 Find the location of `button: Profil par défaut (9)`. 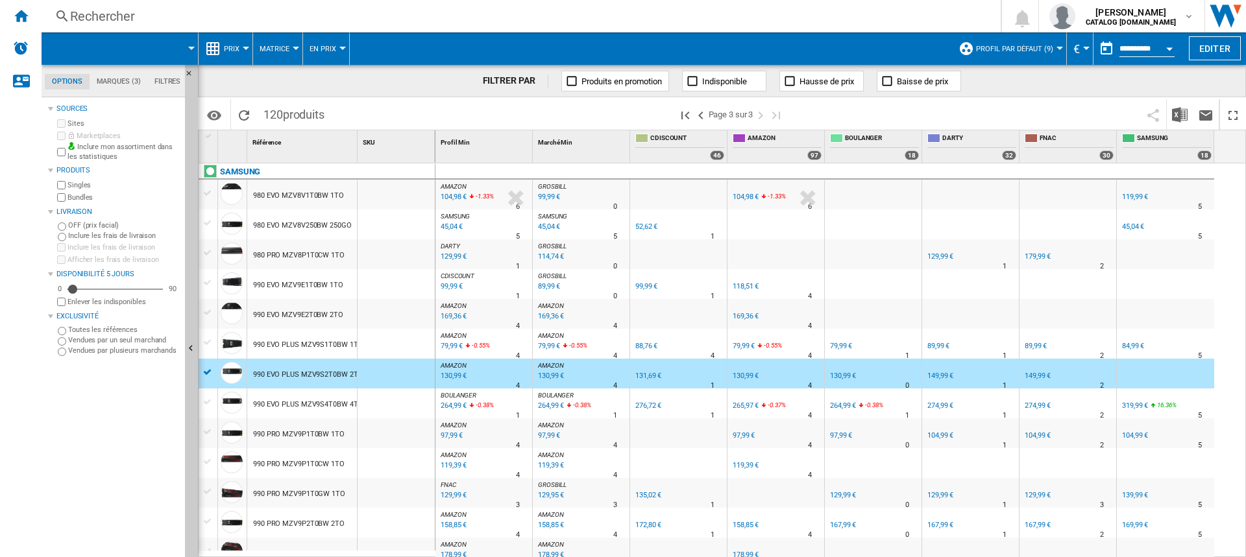

button: Profil par défaut (9) is located at coordinates (1017, 49).